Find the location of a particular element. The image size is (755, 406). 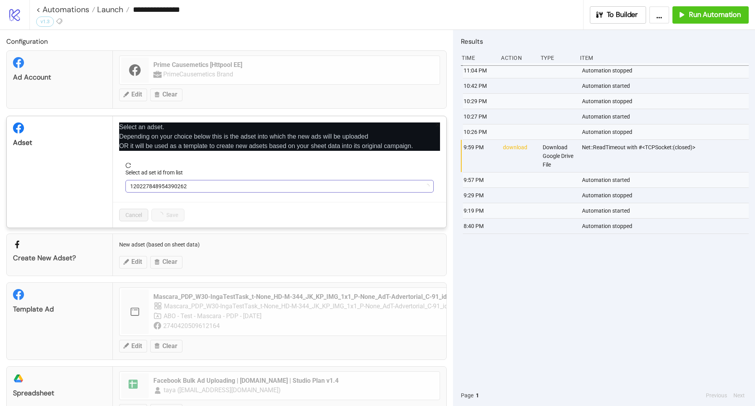

button: 1 is located at coordinates (478, 395).